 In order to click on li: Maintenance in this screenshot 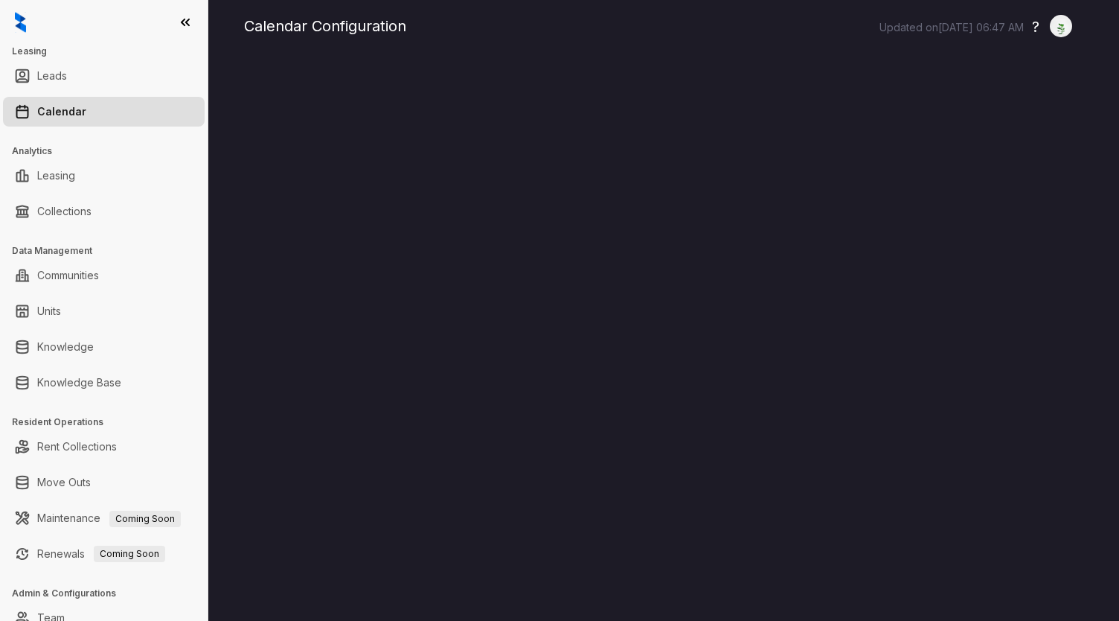, I will do `click(103, 518)`.